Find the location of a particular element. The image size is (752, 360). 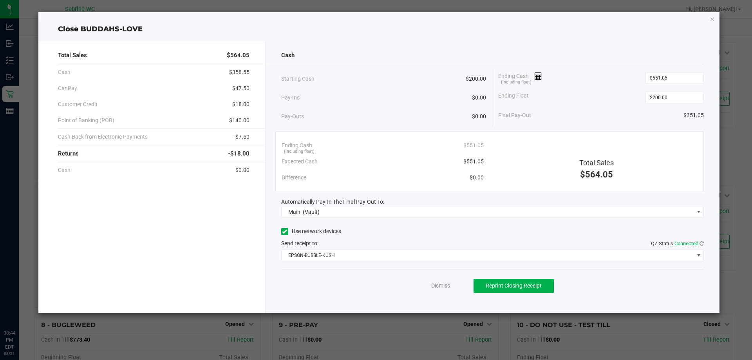

span: Main is located at coordinates (294, 212).